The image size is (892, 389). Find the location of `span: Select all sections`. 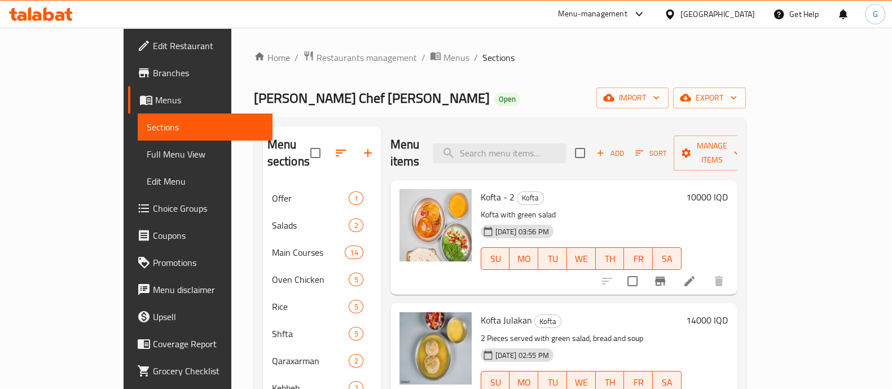

span: Select all sections is located at coordinates (315, 153).